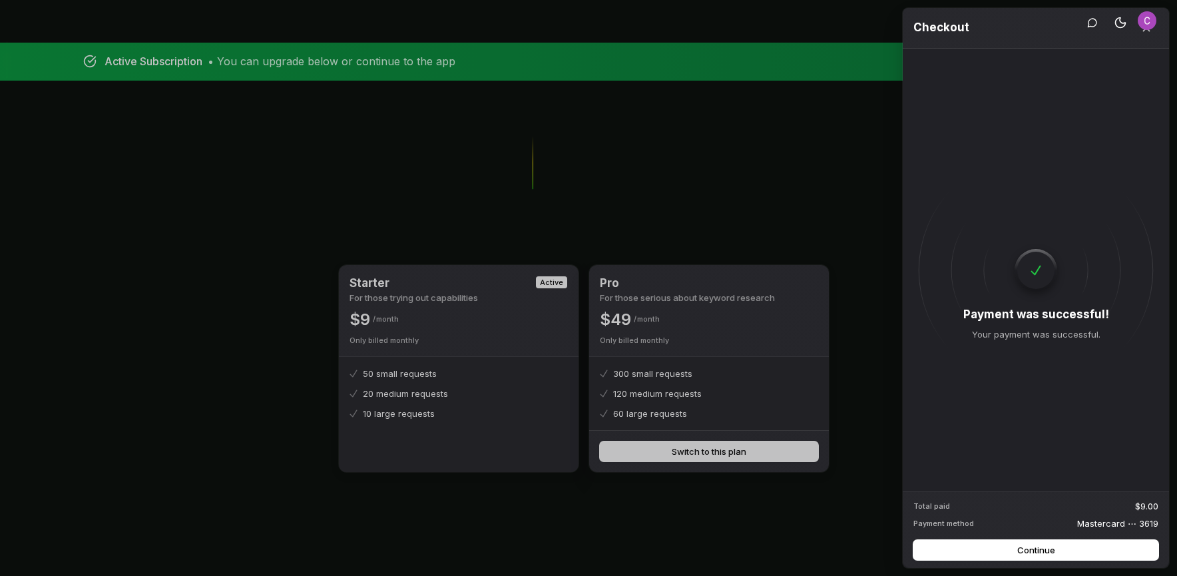  I want to click on span: Mastercard ⋯ 3619, so click(1118, 523).